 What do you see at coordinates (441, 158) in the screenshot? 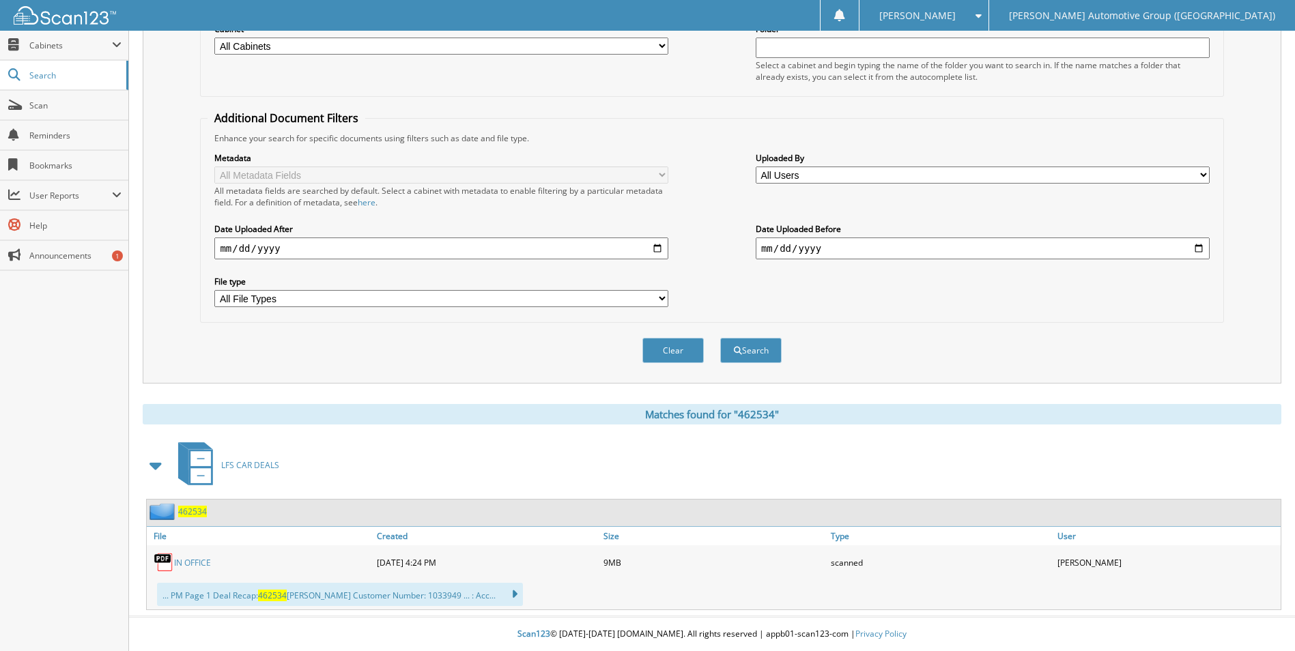
I see `label: Metadata` at bounding box center [441, 158].